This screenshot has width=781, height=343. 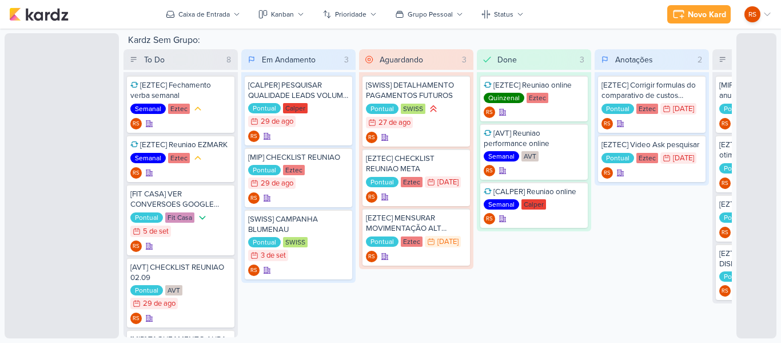 What do you see at coordinates (39, 14) in the screenshot?
I see `img: kardz.app` at bounding box center [39, 14].